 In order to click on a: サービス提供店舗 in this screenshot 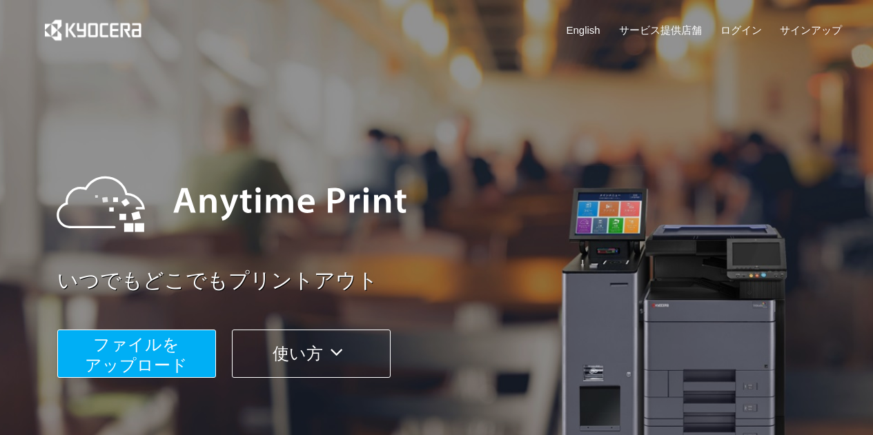, I will do `click(660, 30)`.